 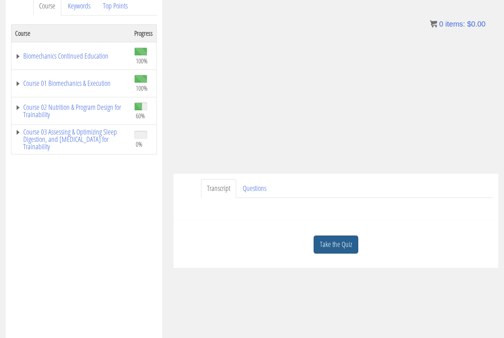 What do you see at coordinates (457, 24) in the screenshot?
I see `a: 0 items: $0.00` at bounding box center [457, 24].